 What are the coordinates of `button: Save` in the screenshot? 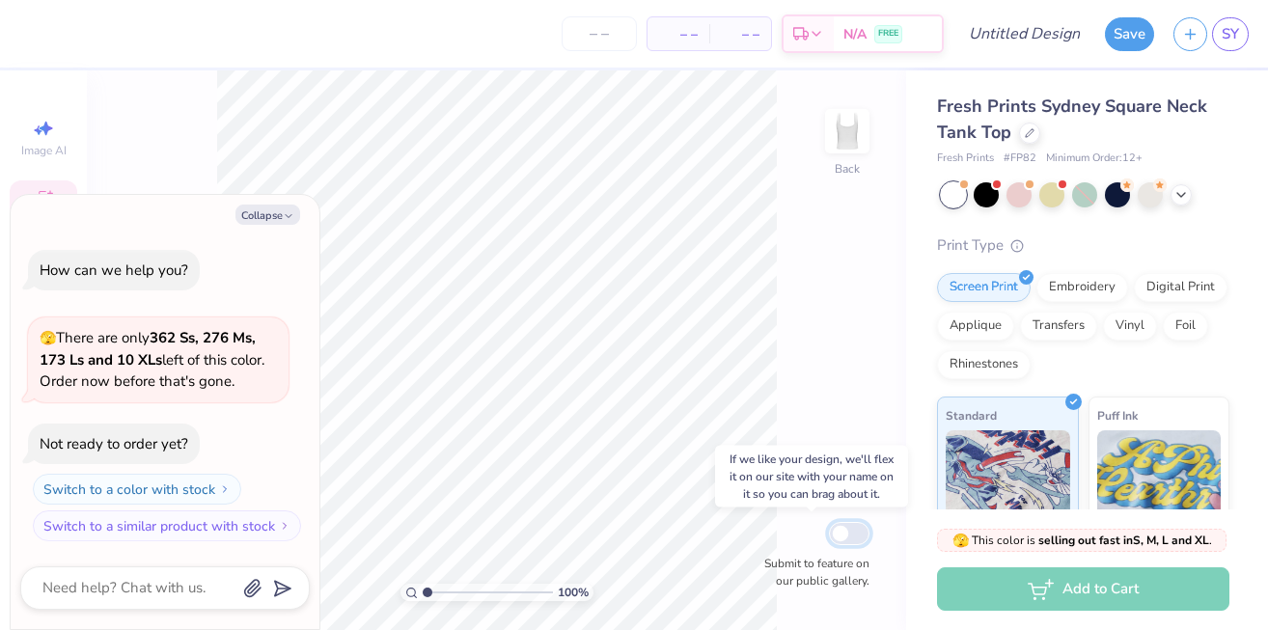 It's located at (1129, 34).